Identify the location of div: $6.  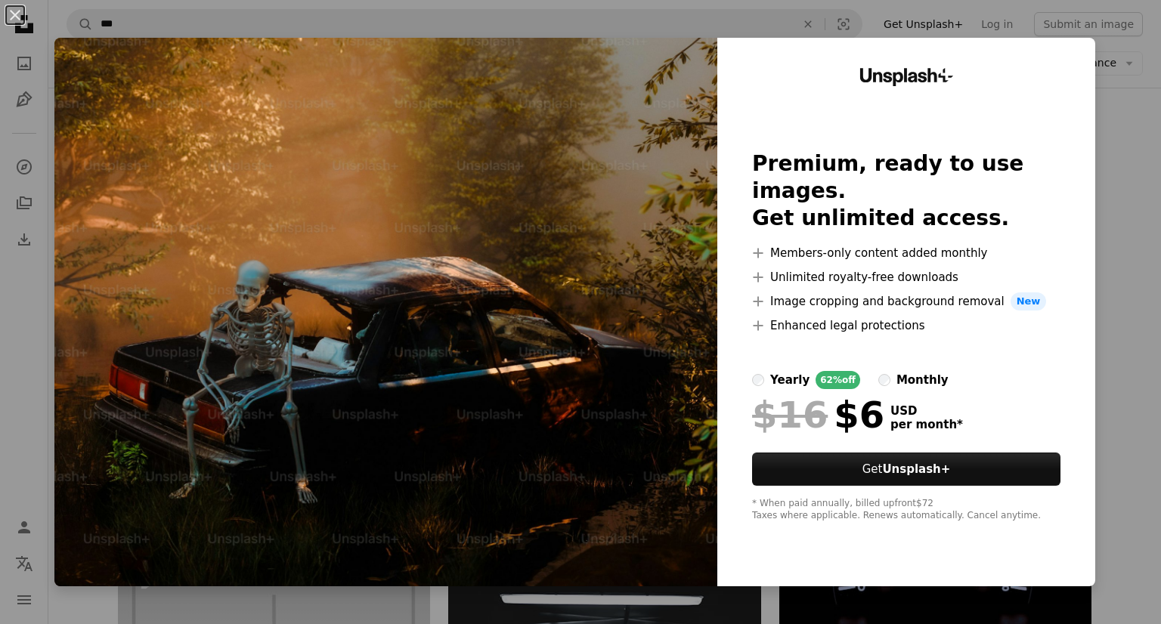
(818, 415).